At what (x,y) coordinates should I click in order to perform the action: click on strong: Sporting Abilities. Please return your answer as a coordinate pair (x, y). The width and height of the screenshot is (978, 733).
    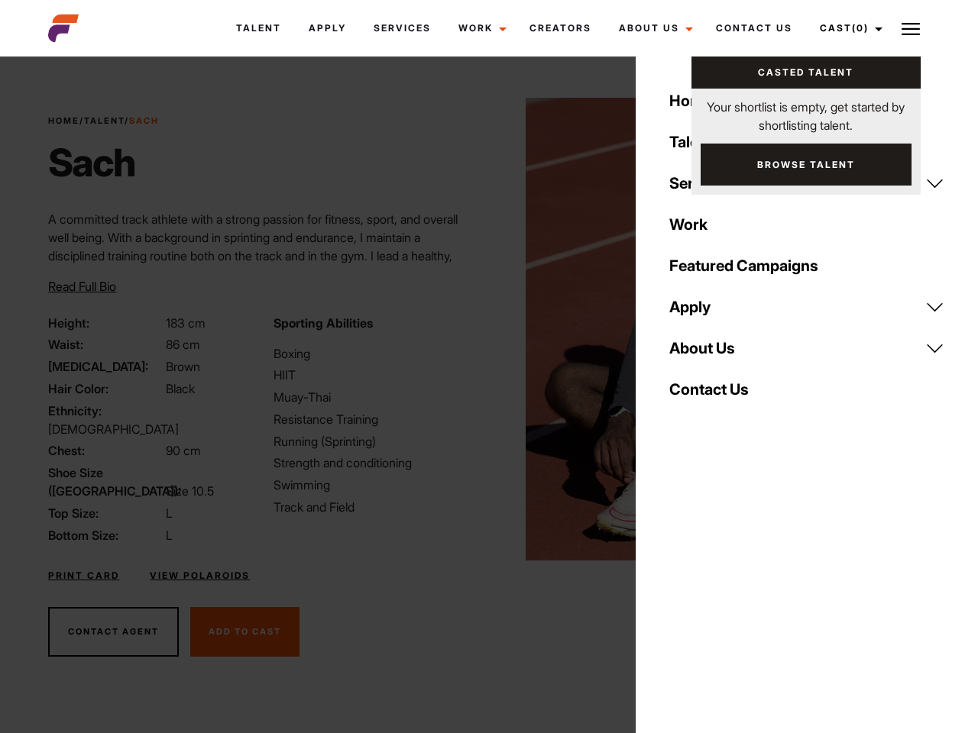
    Looking at the image, I should click on (323, 323).